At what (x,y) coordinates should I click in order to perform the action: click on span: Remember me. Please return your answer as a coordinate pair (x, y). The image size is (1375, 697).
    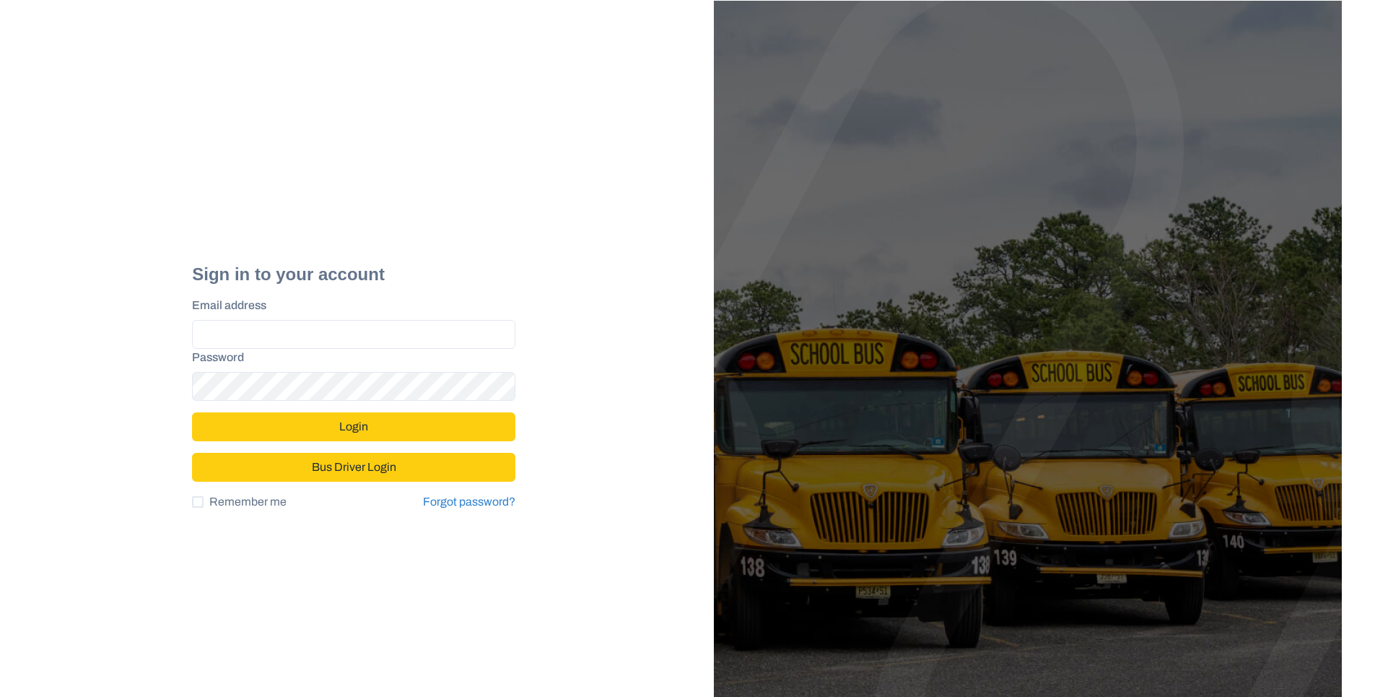
    Looking at the image, I should click on (248, 502).